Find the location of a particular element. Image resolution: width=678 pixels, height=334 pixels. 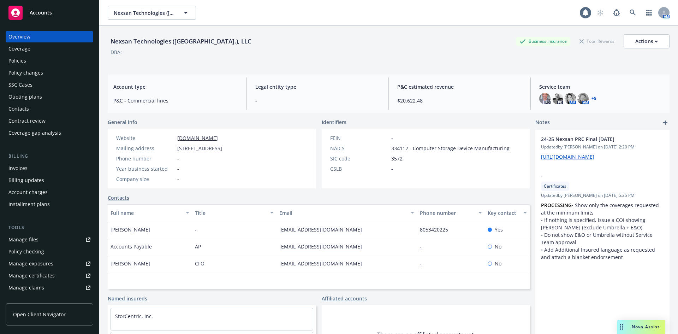

a: add is located at coordinates (666, 123).